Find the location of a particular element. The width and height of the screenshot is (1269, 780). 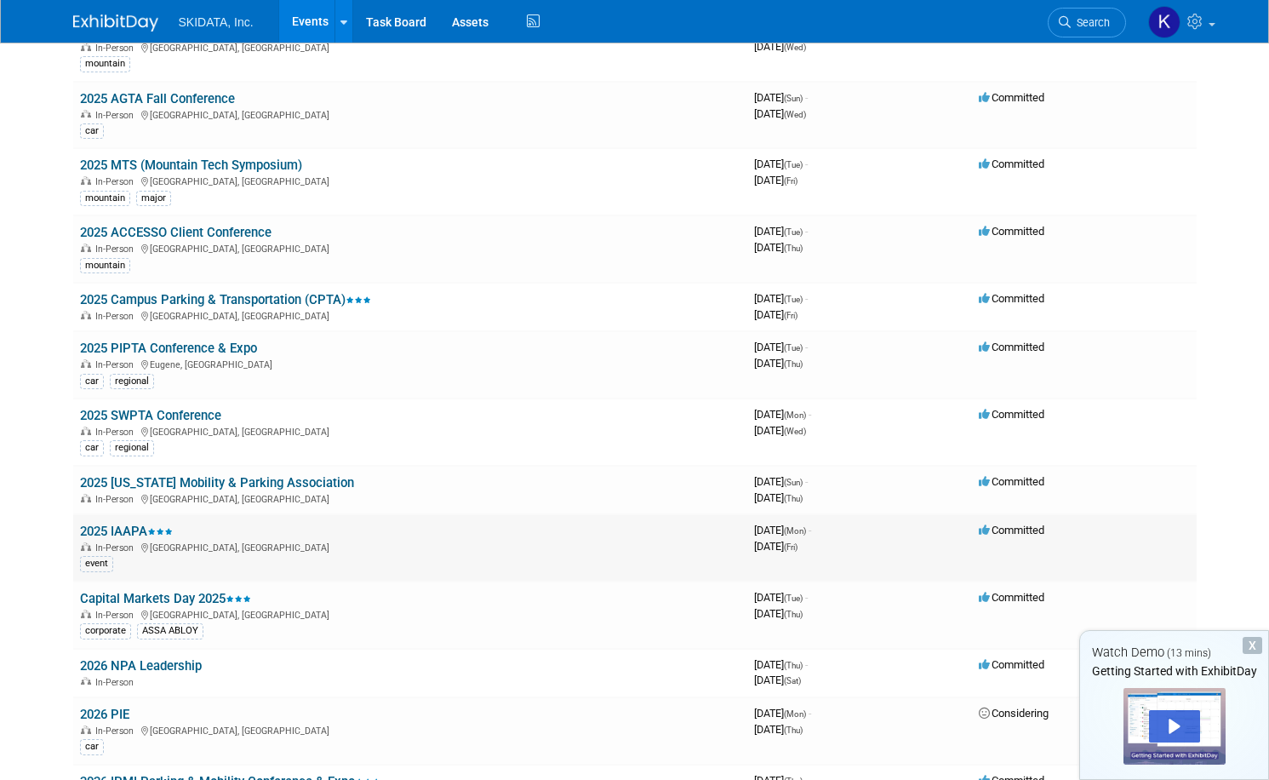

span: Search is located at coordinates (1090, 22).